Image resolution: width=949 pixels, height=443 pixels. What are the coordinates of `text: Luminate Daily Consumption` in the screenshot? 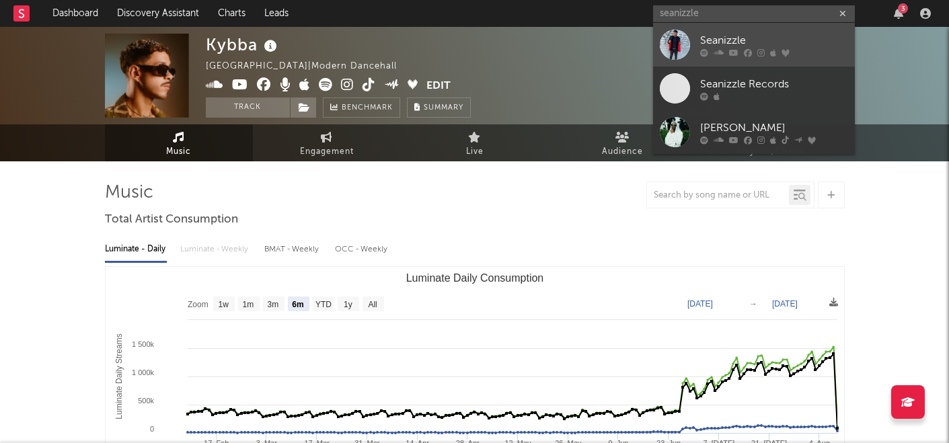 It's located at (474, 278).